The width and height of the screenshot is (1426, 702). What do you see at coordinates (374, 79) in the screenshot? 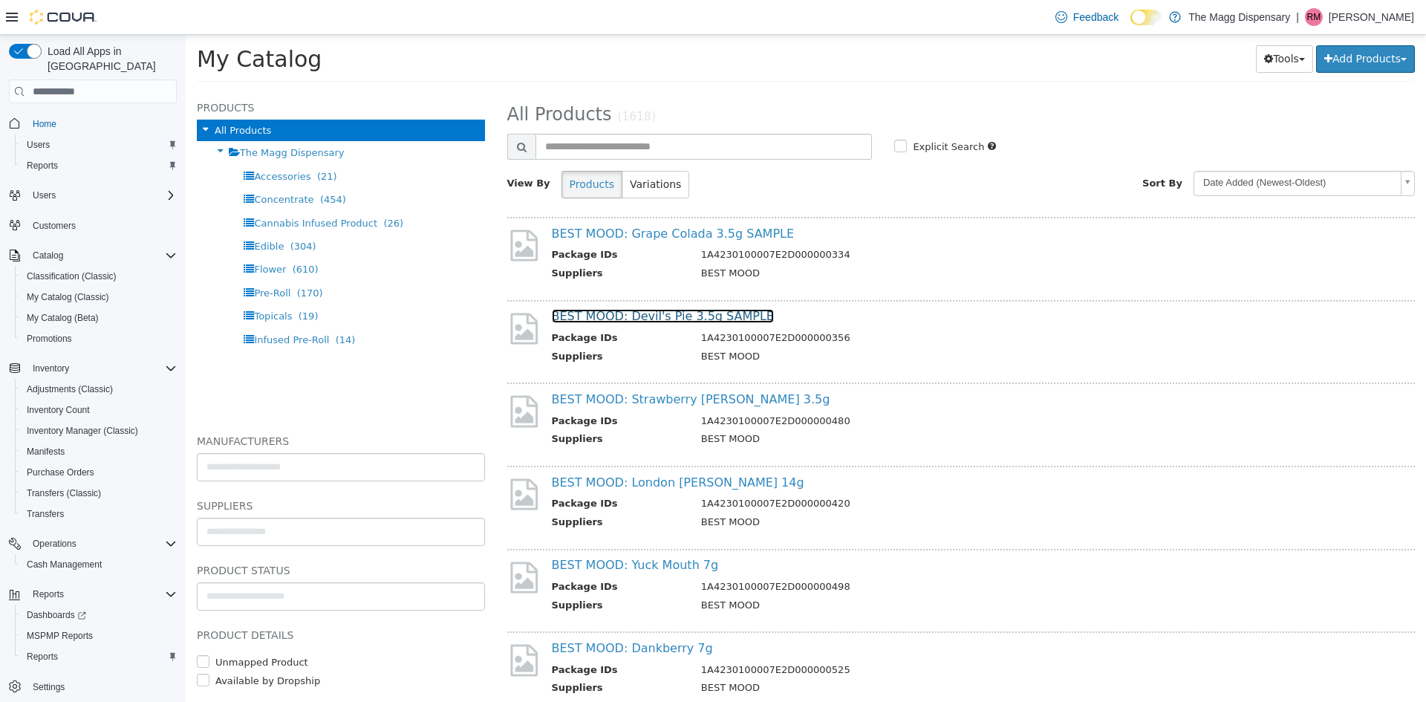
I see `span: All Products` at bounding box center [374, 79].